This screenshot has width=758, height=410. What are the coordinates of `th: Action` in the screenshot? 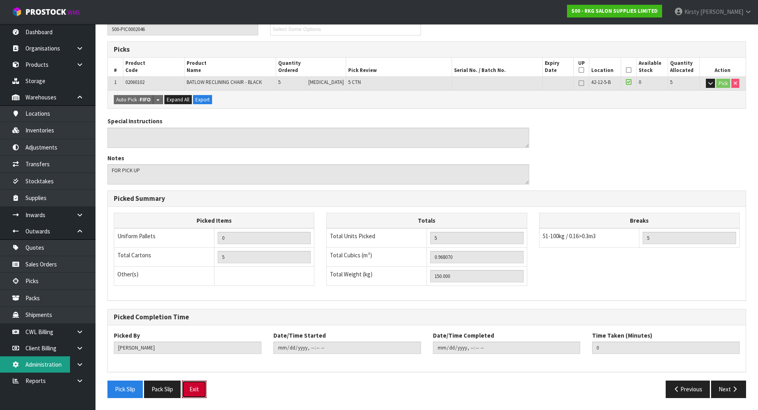 It's located at (723, 67).